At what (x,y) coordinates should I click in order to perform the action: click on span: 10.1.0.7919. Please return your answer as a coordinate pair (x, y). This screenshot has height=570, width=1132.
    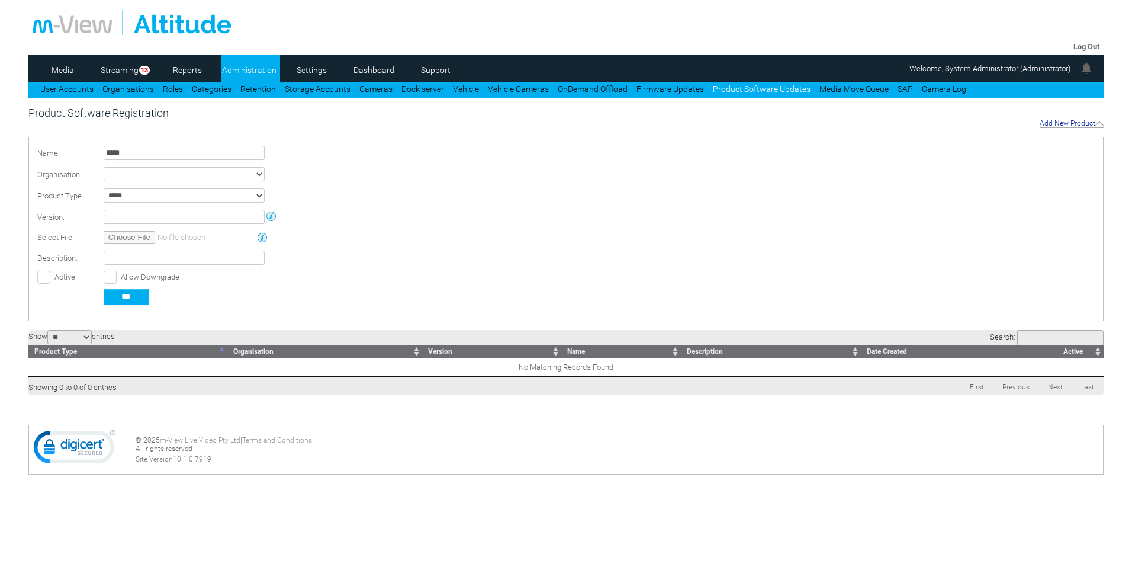
    Looking at the image, I should click on (192, 459).